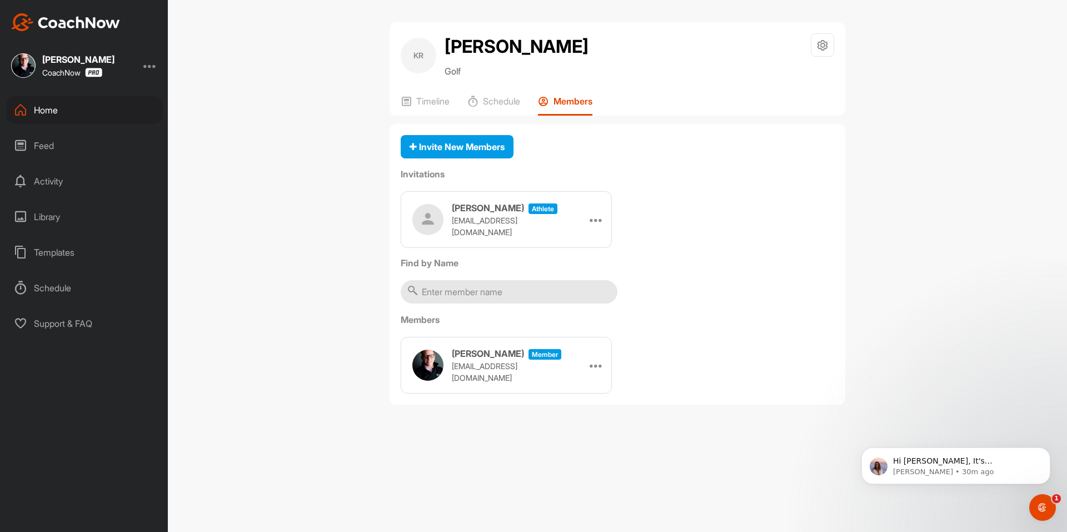 The image size is (1067, 532). What do you see at coordinates (23, 66) in the screenshot?
I see `img: square_d7b6dd5b2d8b6df5777e39d7bdd614c0.jpg` at bounding box center [23, 66].